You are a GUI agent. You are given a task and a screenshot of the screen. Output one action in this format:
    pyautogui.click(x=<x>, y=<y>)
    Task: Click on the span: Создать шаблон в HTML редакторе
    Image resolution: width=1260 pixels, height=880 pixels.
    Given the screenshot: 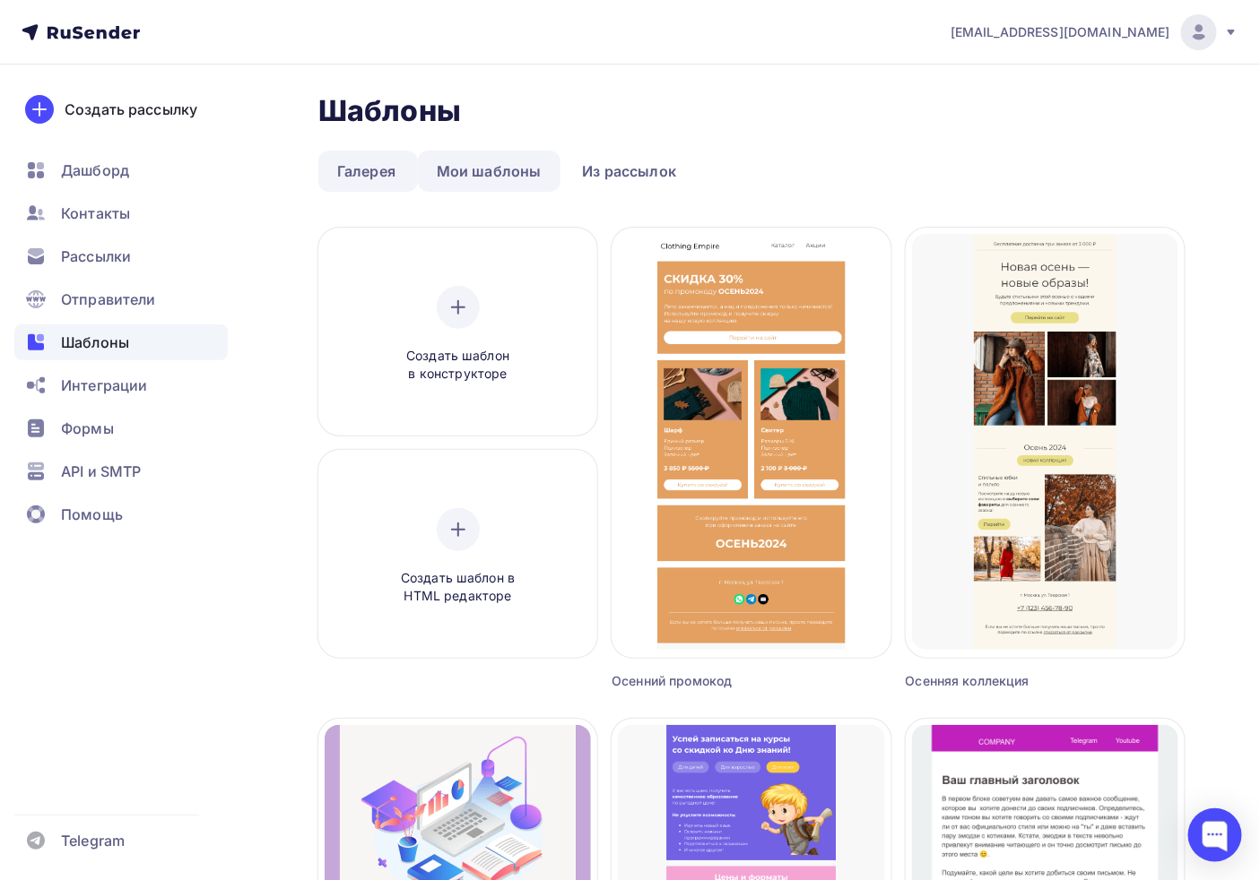 What is the action you would take?
    pyautogui.click(x=458, y=587)
    